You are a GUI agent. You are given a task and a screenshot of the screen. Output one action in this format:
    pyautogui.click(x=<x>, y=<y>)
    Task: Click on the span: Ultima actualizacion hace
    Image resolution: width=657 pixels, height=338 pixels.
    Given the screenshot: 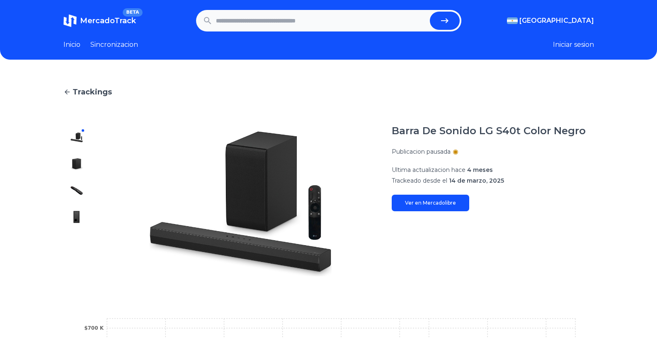 What is the action you would take?
    pyautogui.click(x=428, y=170)
    